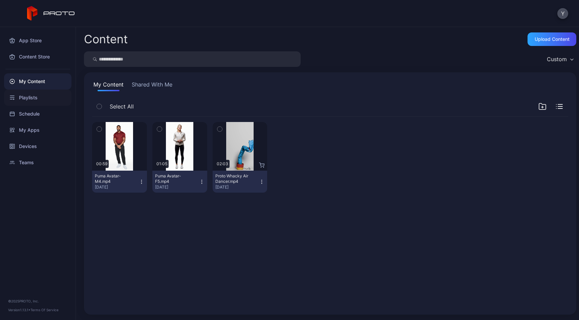  What do you see at coordinates (121, 107) in the screenshot?
I see `span: Select All` at bounding box center [121, 107].